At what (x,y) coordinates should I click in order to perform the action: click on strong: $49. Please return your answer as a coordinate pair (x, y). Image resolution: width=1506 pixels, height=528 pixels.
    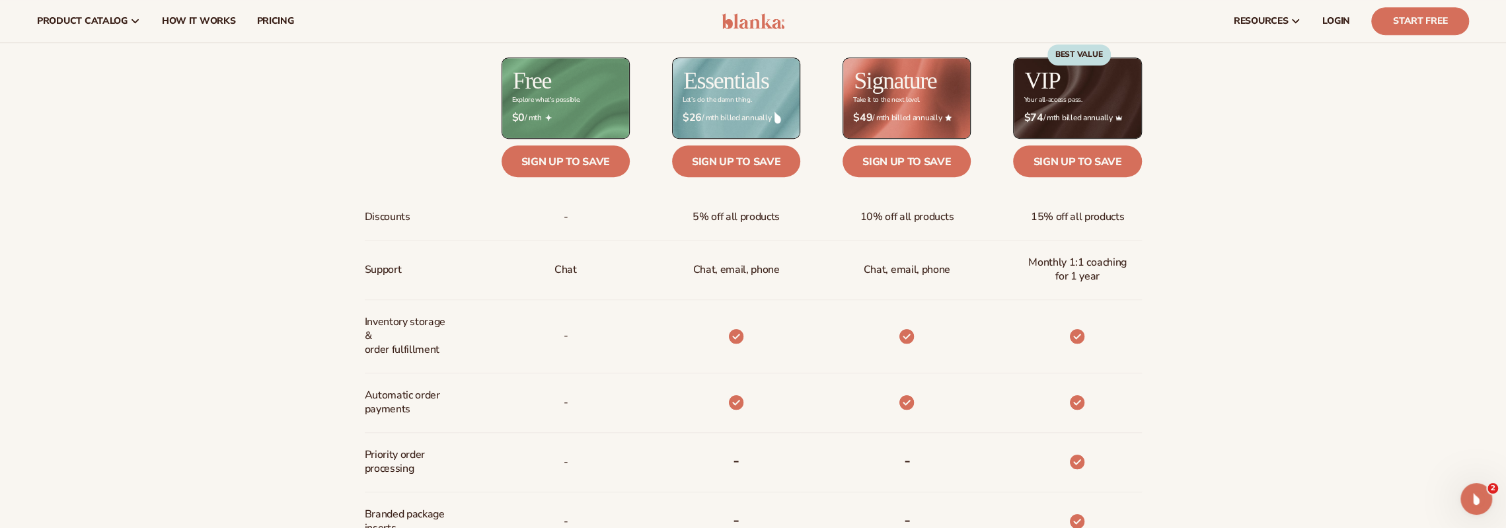
    Looking at the image, I should click on (862, 118).